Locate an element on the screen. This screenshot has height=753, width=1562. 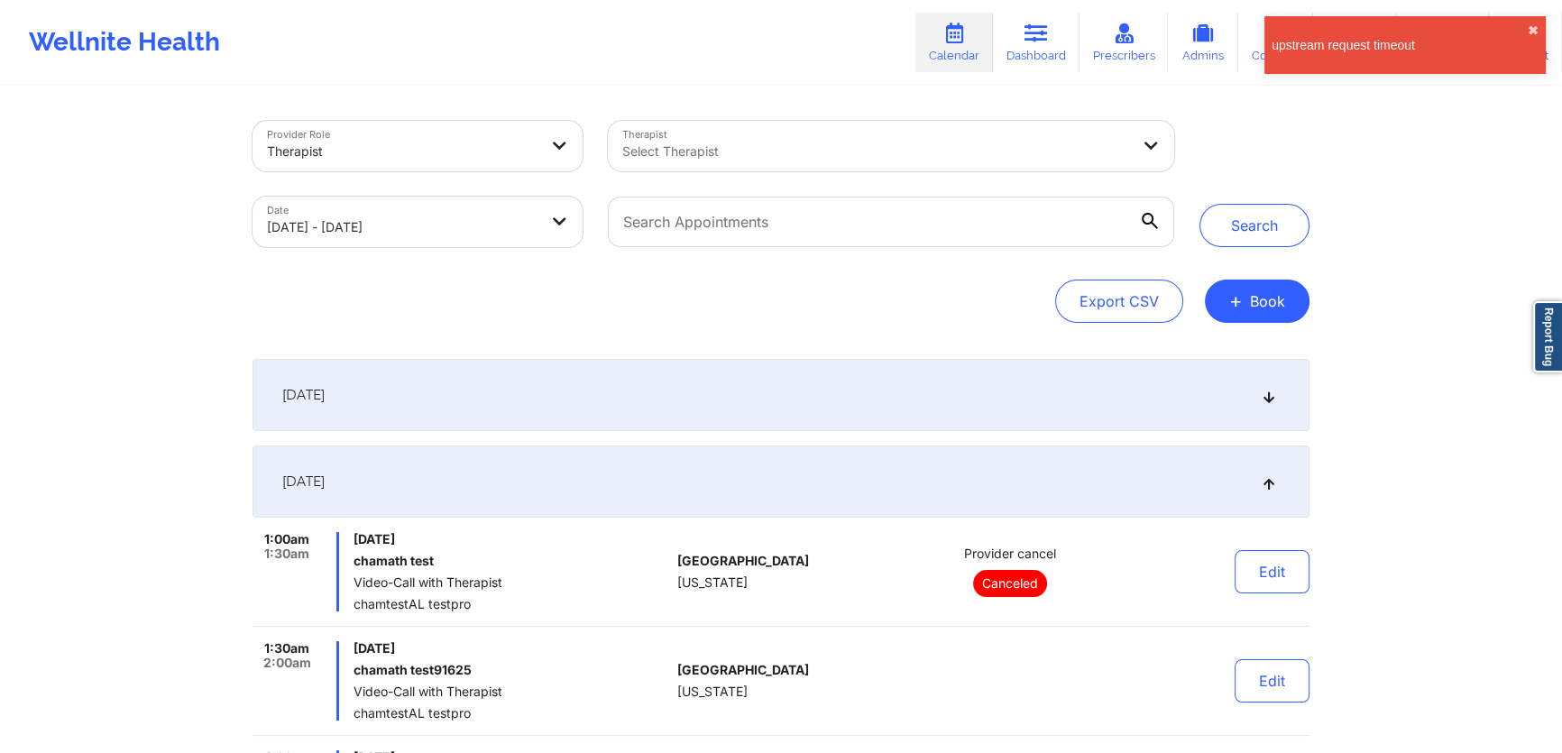
div: upstream request timeout is located at coordinates (1399, 45).